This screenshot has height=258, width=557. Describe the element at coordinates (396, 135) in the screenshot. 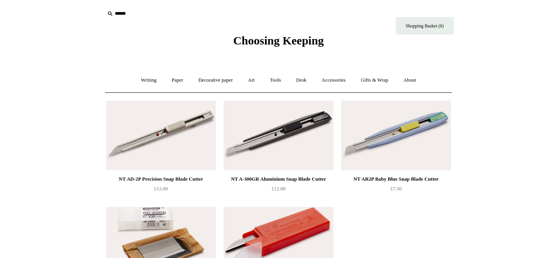

I see `img: NT AR2P Baby Blue Snap Blade Cutter` at that location.